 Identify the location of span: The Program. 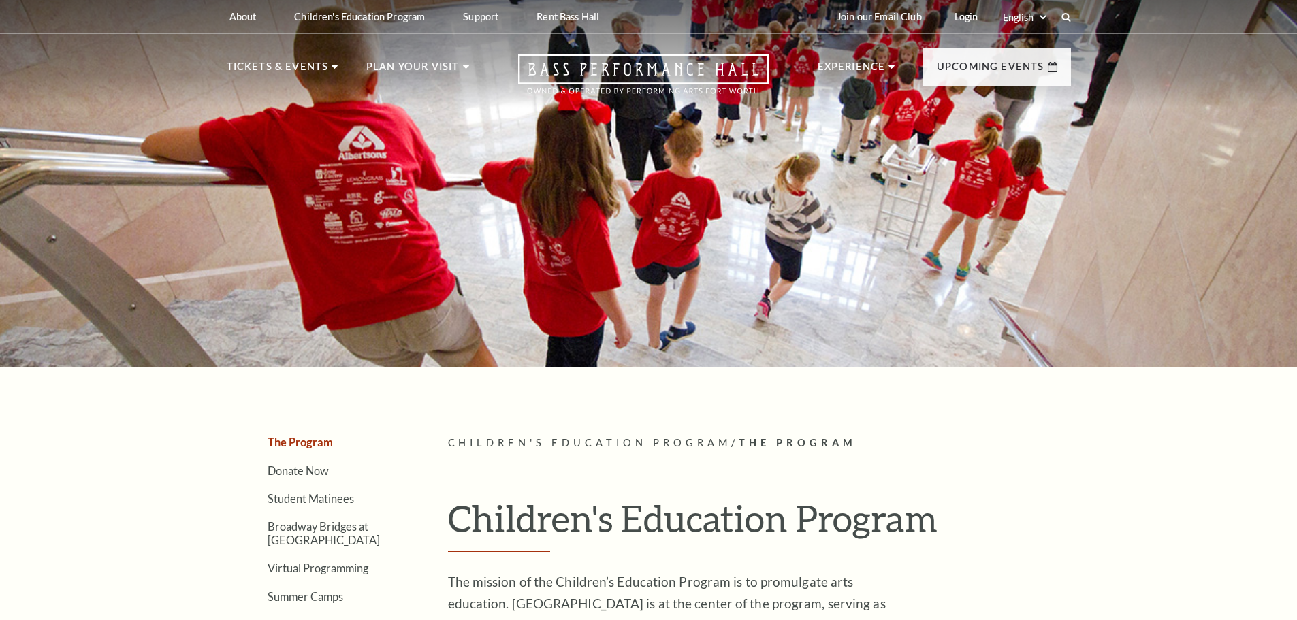
(798, 443).